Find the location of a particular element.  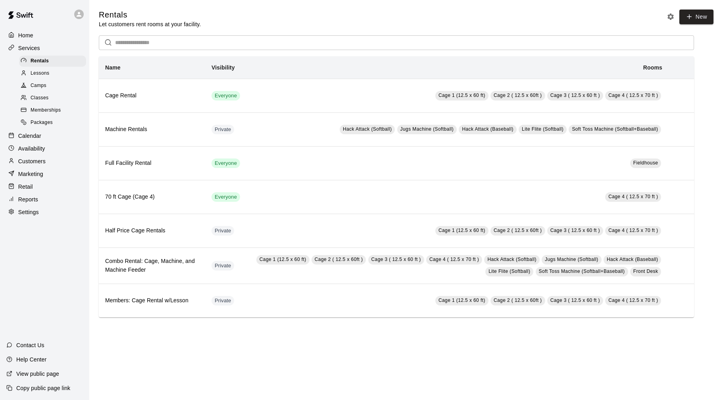

div: Rentals is located at coordinates (52, 61).